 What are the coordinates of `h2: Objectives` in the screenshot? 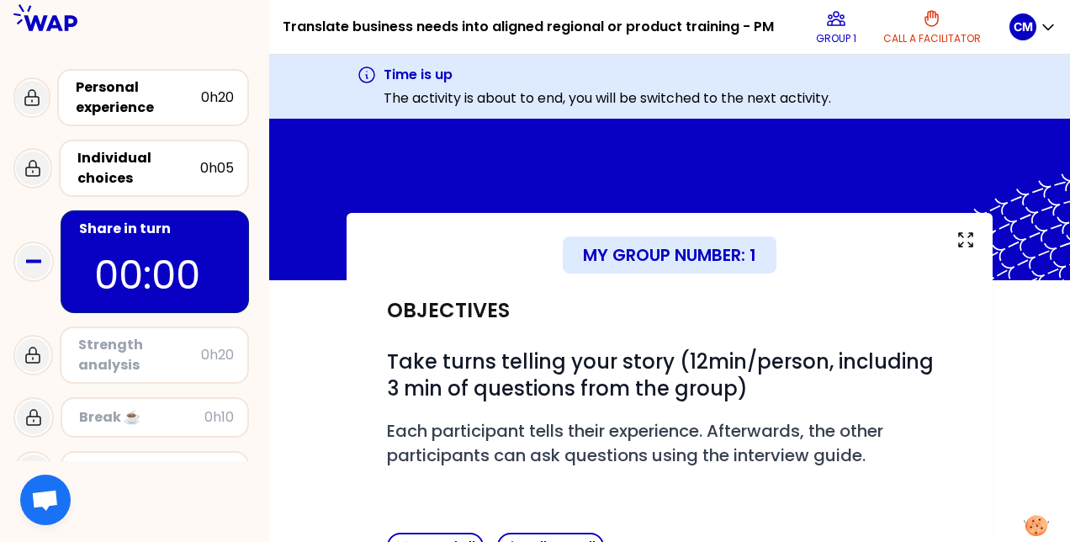 It's located at (448, 310).